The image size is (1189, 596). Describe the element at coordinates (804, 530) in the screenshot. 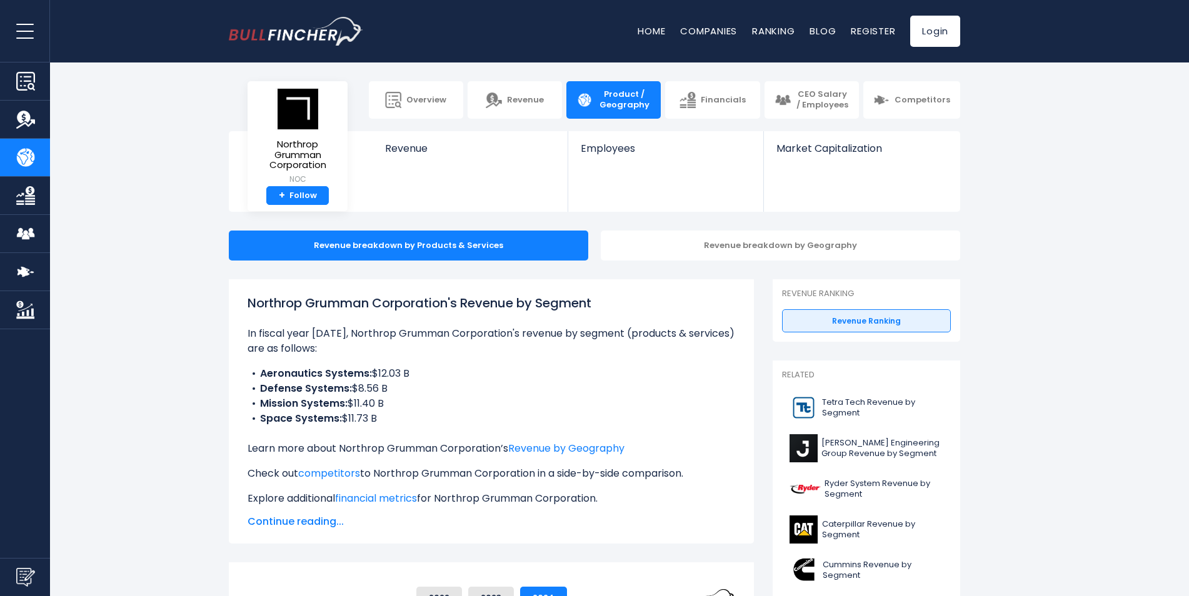

I see `img: CAT logo` at that location.